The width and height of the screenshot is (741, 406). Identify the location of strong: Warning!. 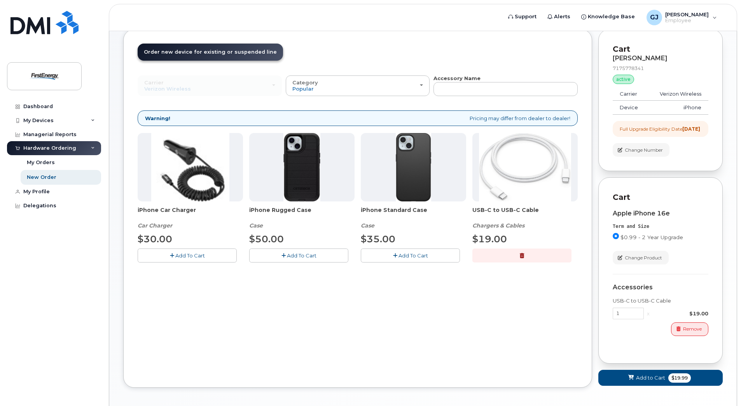
(157, 118).